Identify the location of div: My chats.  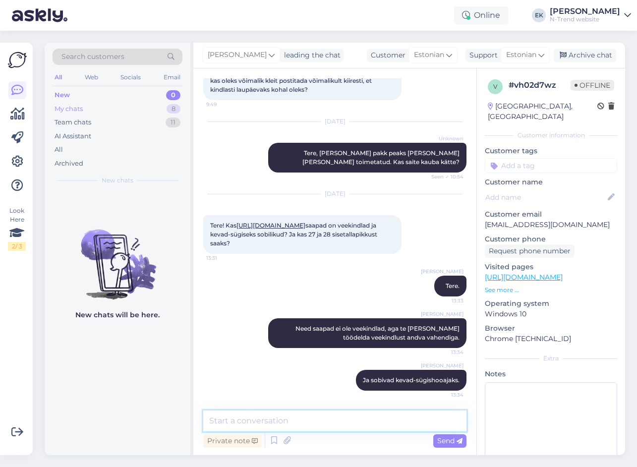
(68, 109).